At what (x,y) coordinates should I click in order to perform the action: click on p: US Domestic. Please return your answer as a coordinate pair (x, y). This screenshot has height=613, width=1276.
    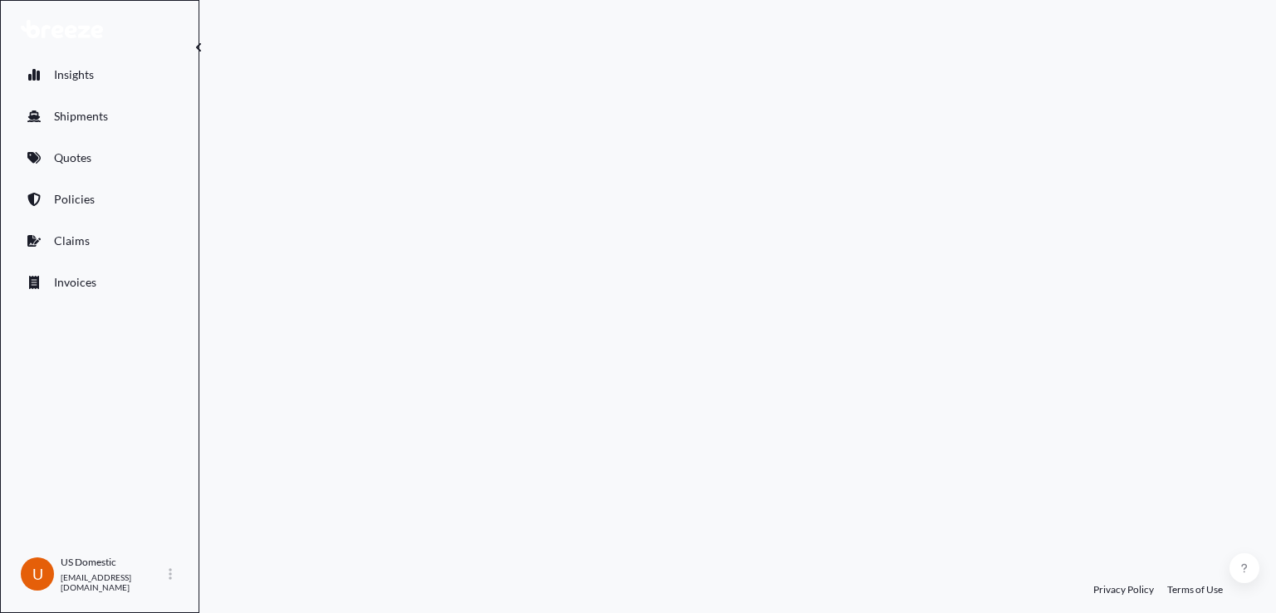
    Looking at the image, I should click on (113, 563).